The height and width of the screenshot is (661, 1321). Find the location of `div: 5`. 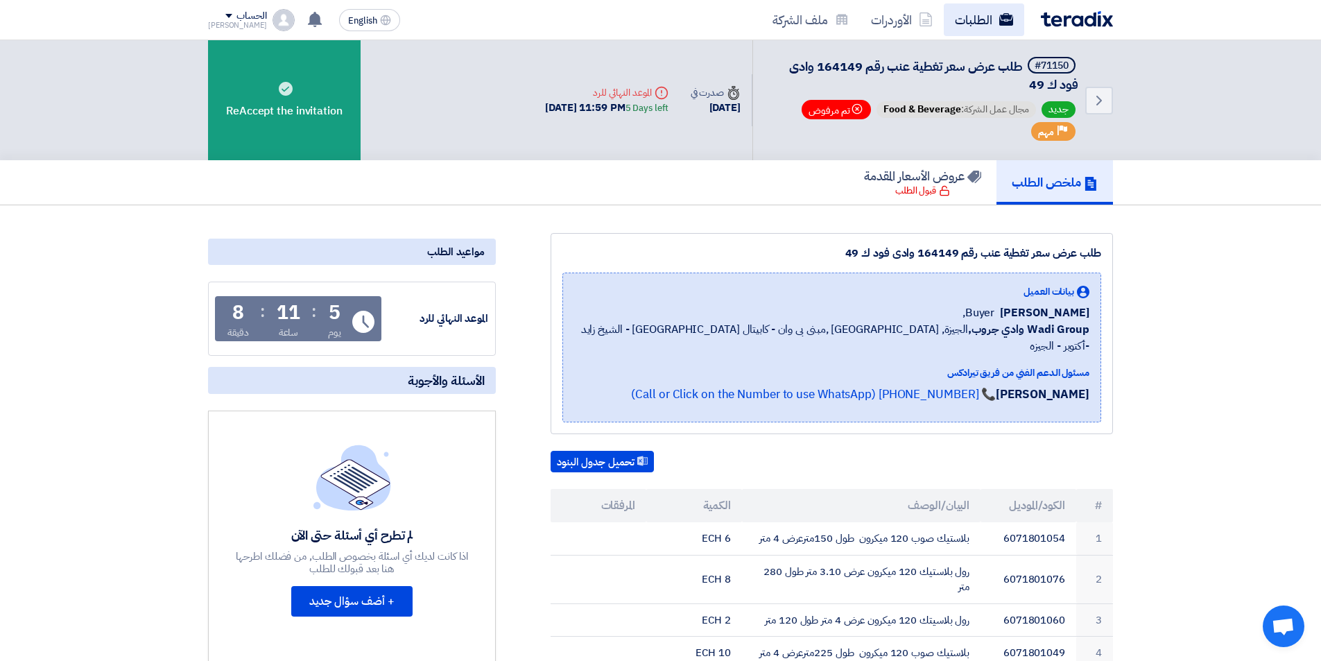

div: 5 is located at coordinates (334, 313).